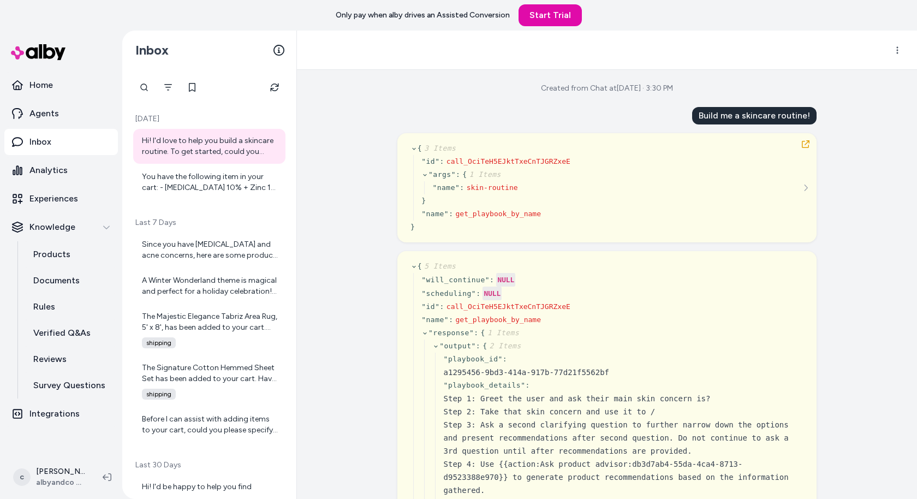  Describe the element at coordinates (61, 170) in the screenshot. I see `a: Analytics` at that location.